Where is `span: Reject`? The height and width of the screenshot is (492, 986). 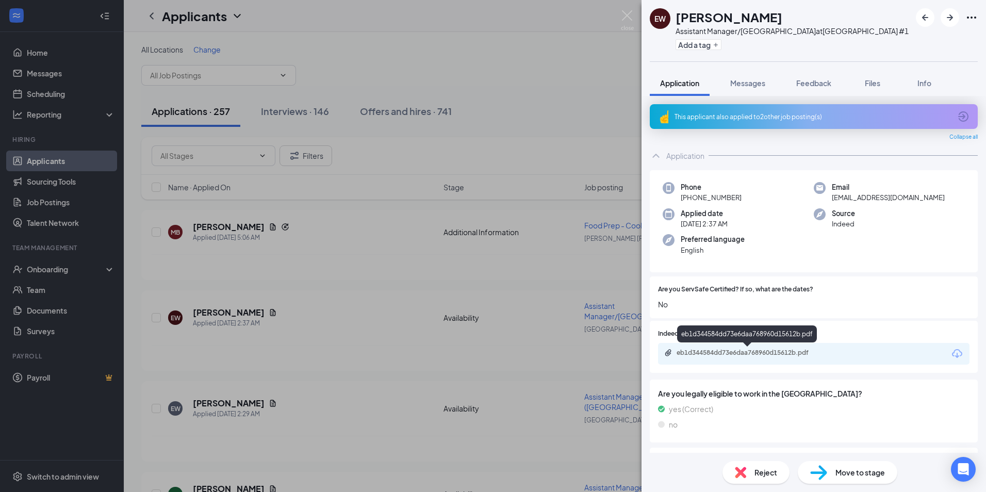 span: Reject is located at coordinates (766, 472).